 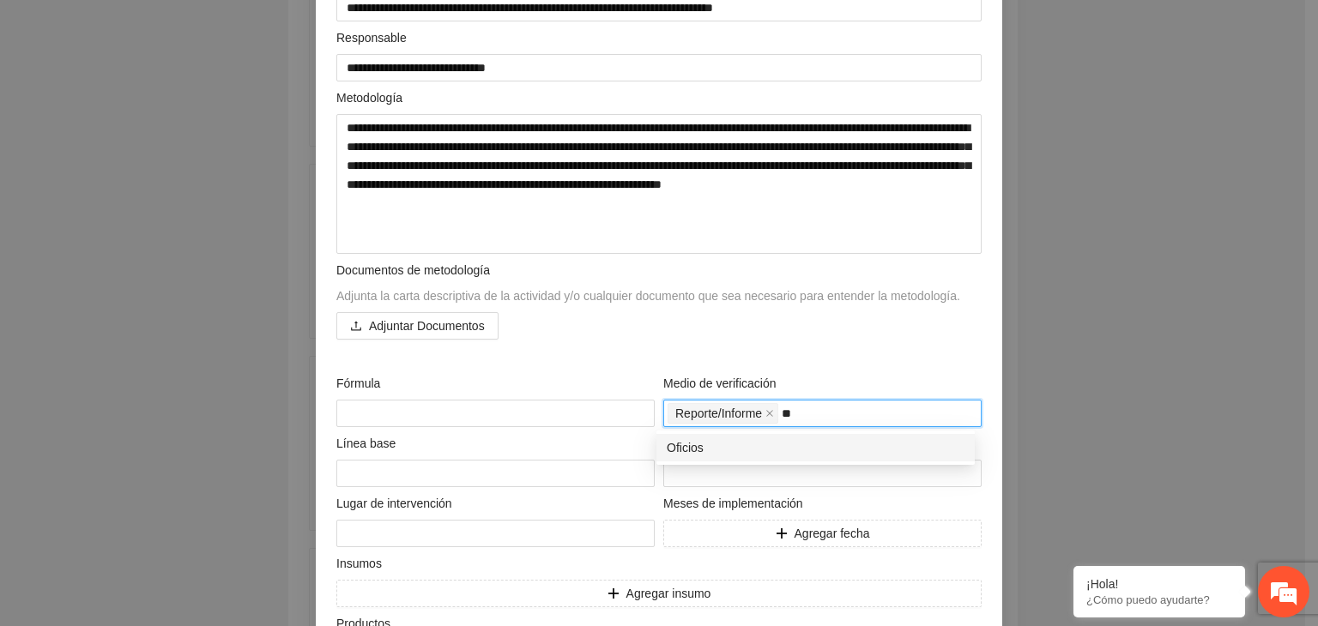 I want to click on button: plusAgregar insumo, so click(x=659, y=594).